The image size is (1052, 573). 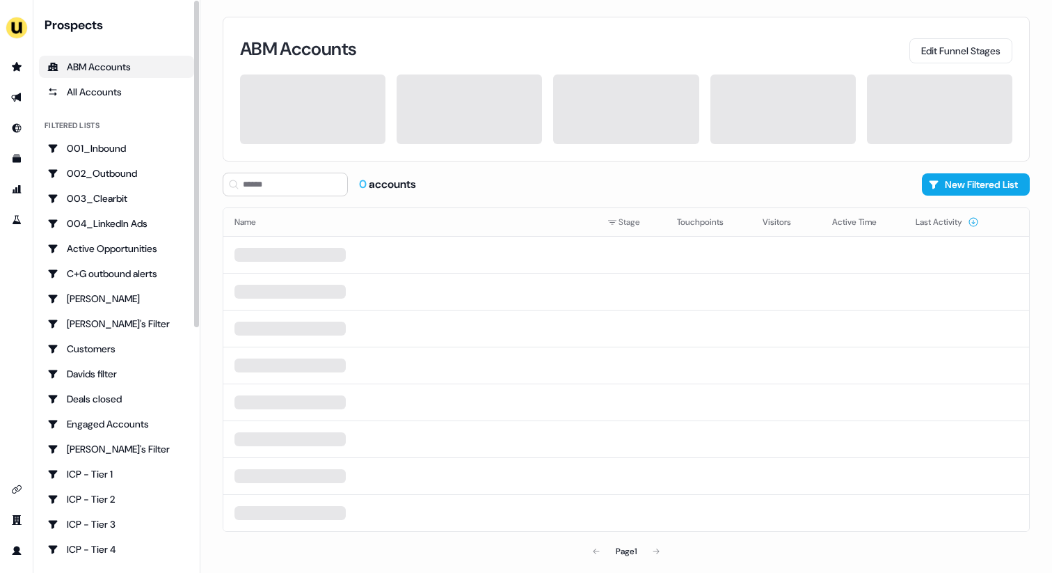 I want to click on div: Deals closed, so click(x=116, y=399).